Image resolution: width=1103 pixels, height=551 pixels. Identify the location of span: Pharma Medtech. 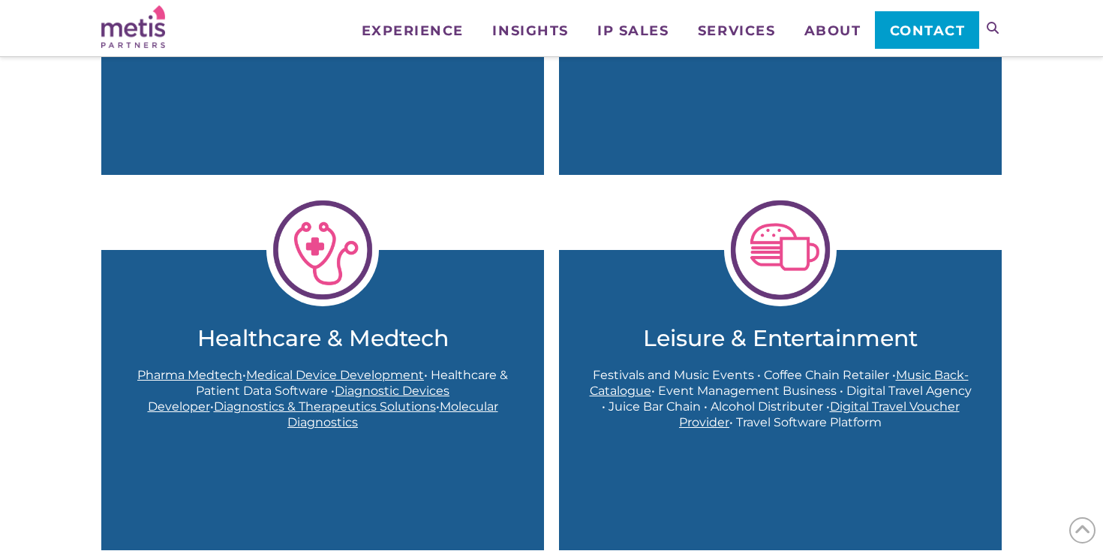
(190, 374).